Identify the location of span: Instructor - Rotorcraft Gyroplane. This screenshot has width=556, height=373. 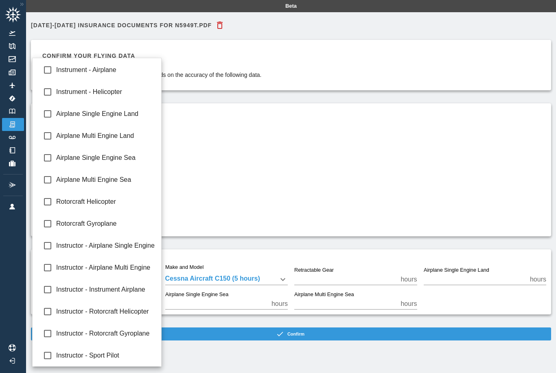
(105, 334).